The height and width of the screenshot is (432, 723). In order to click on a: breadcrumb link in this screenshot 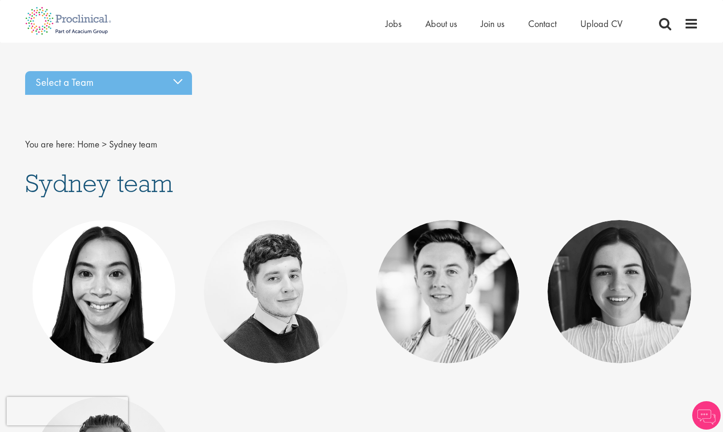, I will do `click(88, 144)`.